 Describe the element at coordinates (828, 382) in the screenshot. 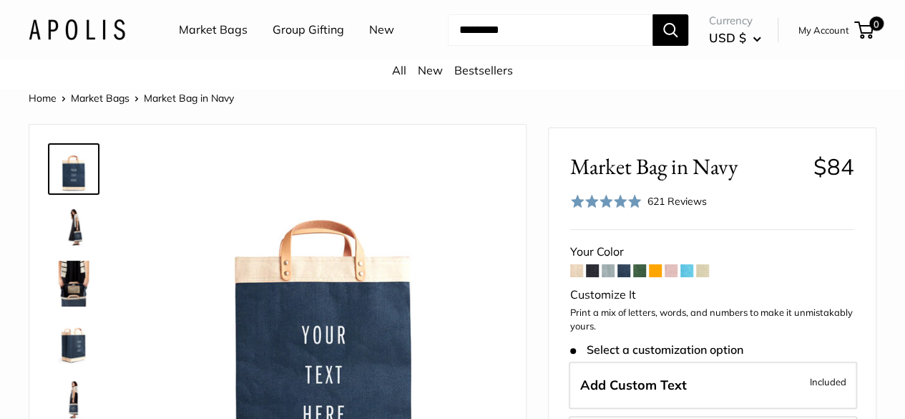

I see `span: Included` at that location.